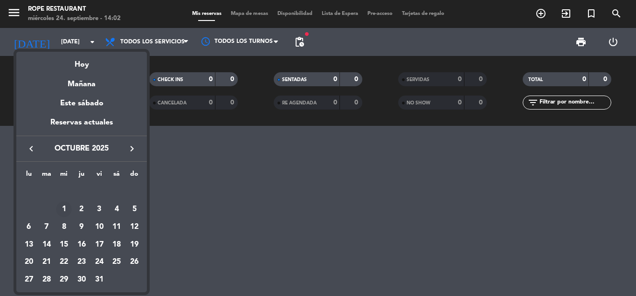 The image size is (636, 296). Describe the element at coordinates (64, 210) in the screenshot. I see `td: 1 de octubre de 2025` at that location.